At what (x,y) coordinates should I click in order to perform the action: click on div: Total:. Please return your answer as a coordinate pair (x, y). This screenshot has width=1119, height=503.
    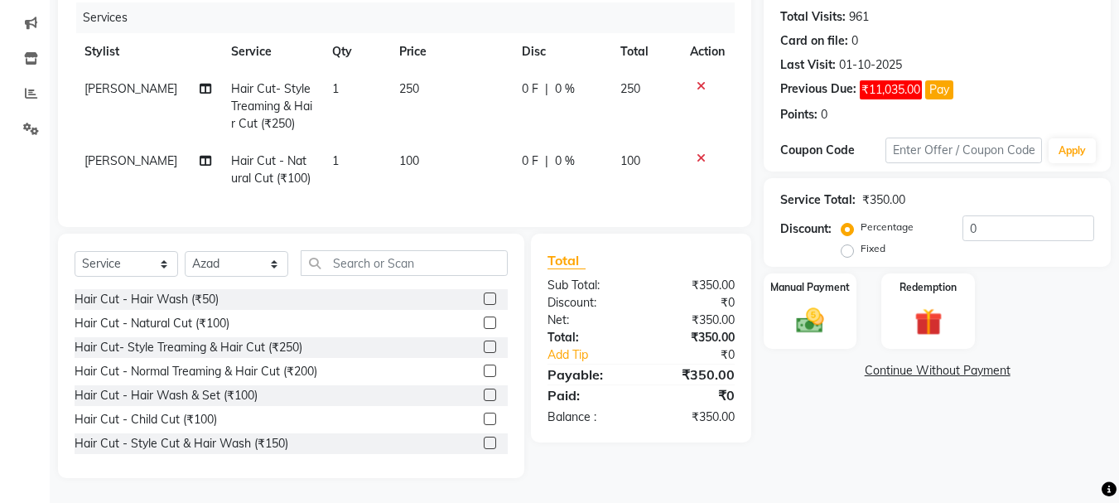
    Looking at the image, I should click on (588, 337).